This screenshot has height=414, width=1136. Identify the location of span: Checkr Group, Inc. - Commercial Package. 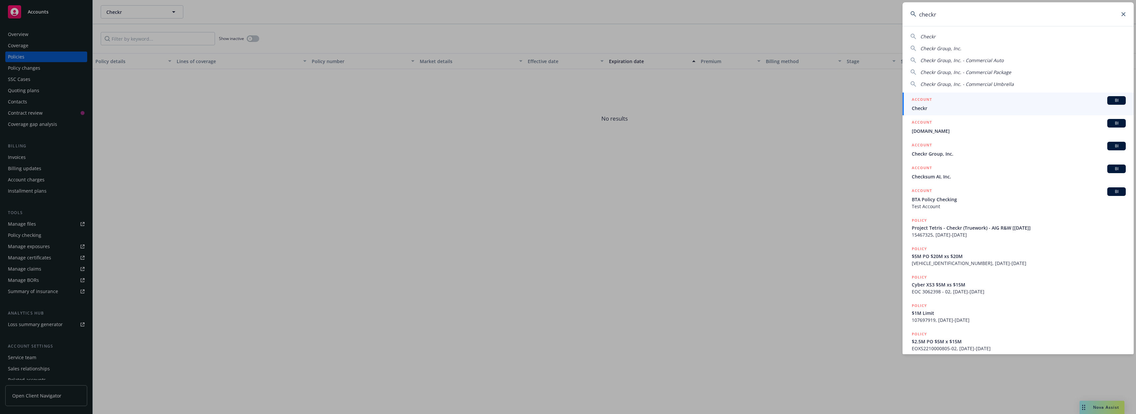
(966, 72).